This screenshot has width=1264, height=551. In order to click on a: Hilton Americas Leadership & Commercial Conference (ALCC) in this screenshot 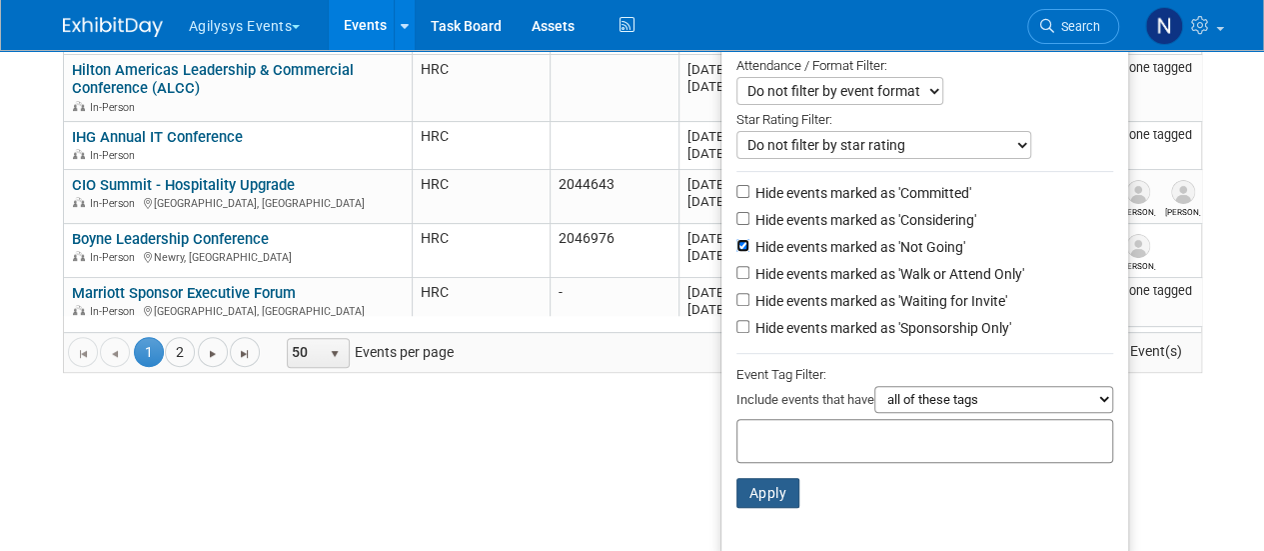, I will do `click(213, 79)`.